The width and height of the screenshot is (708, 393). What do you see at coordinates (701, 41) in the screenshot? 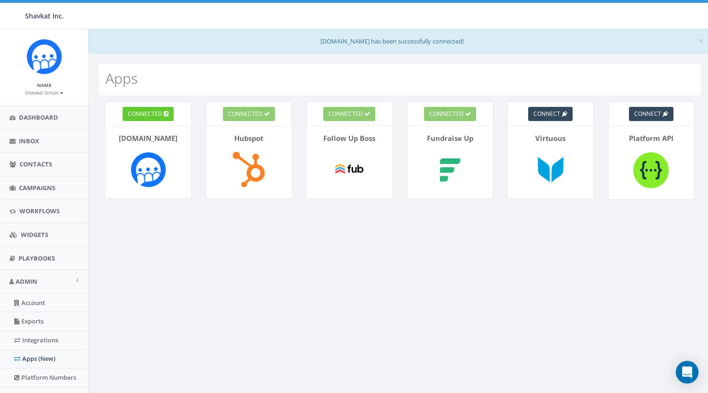
I see `button: Close` at bounding box center [701, 41].